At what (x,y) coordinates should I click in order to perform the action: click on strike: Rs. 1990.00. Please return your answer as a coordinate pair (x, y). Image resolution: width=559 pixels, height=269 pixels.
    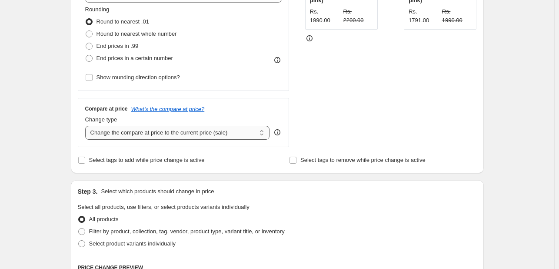
    Looking at the image, I should click on (457, 16).